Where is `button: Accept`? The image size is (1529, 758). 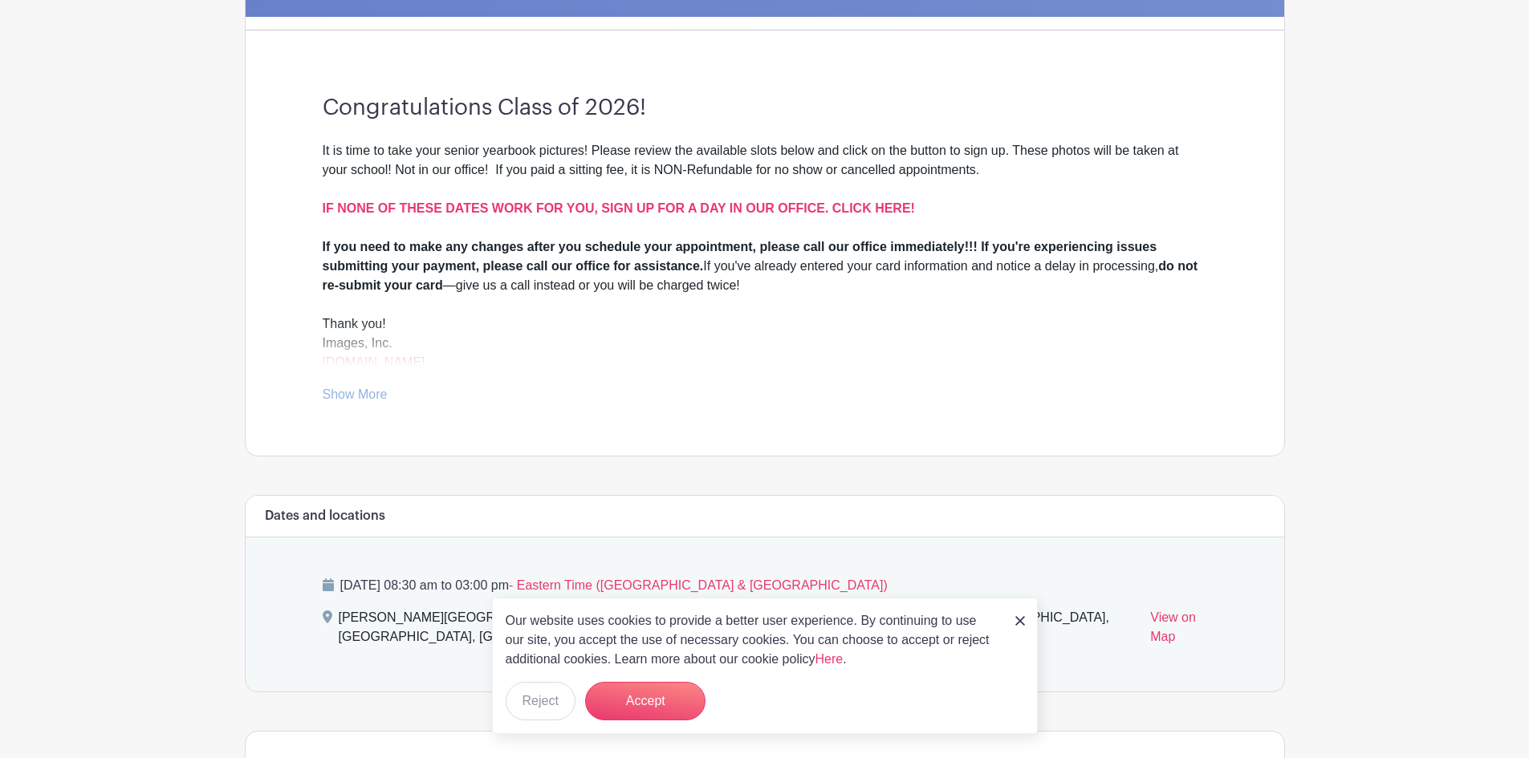 button: Accept is located at coordinates (645, 701).